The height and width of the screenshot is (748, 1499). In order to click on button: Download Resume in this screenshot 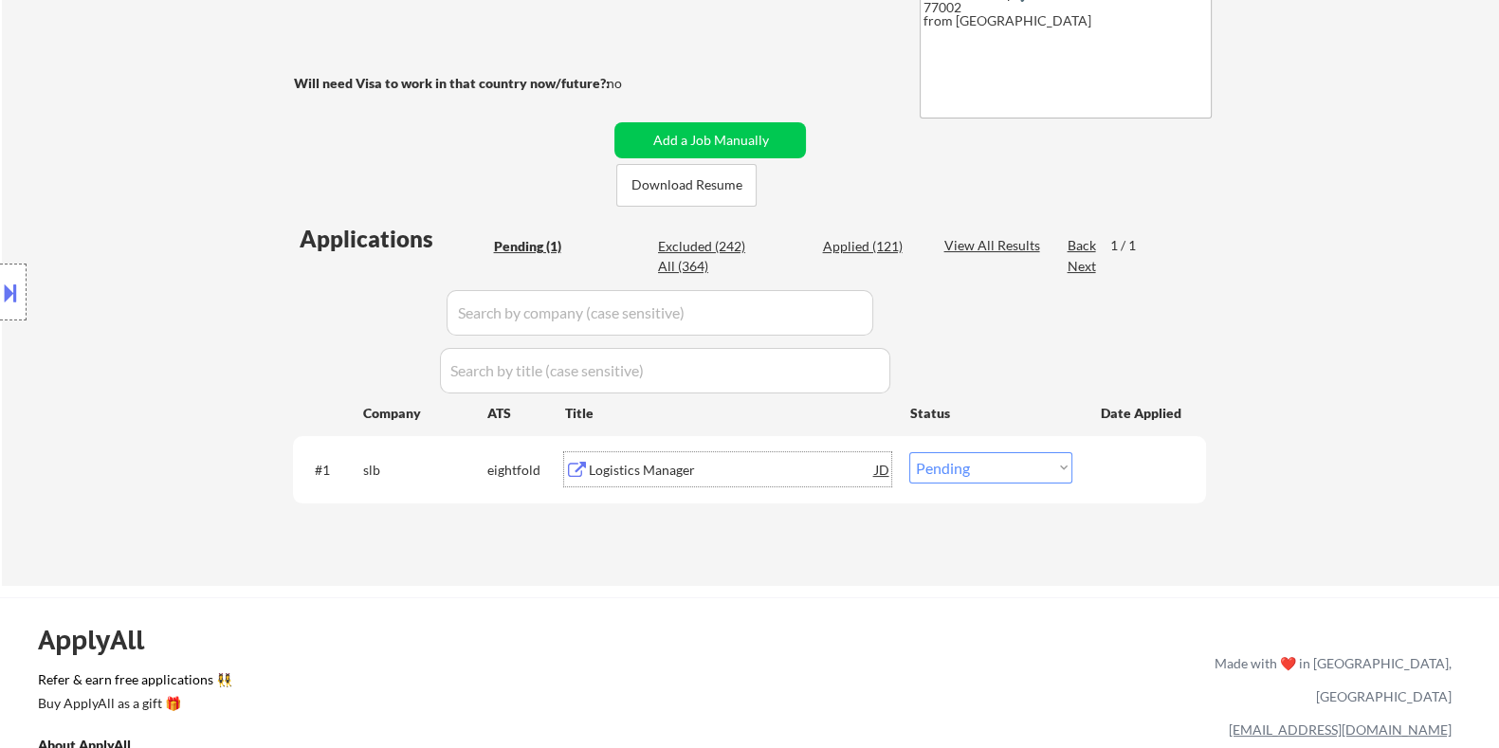, I will do `click(687, 185)`.